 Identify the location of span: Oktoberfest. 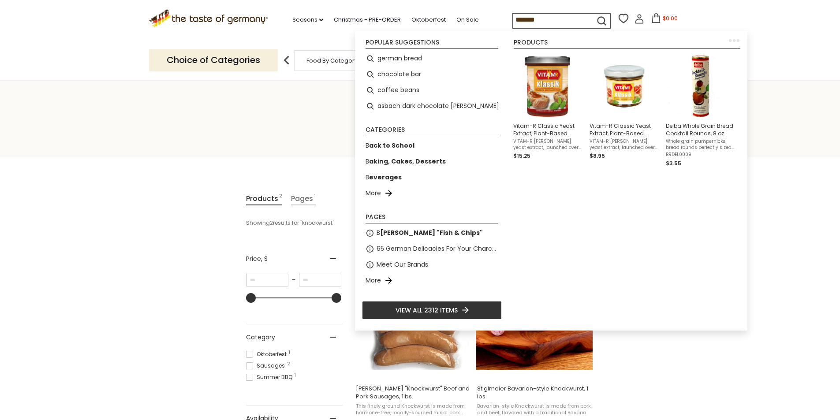
(268, 354).